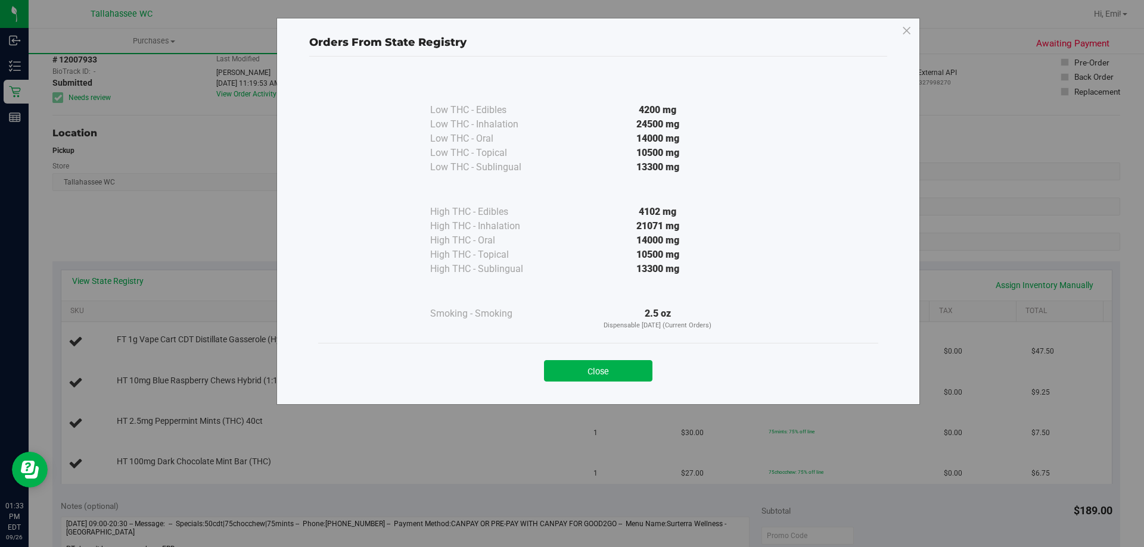 The height and width of the screenshot is (547, 1144). I want to click on div: Low THC - Inhalation, so click(490, 124).